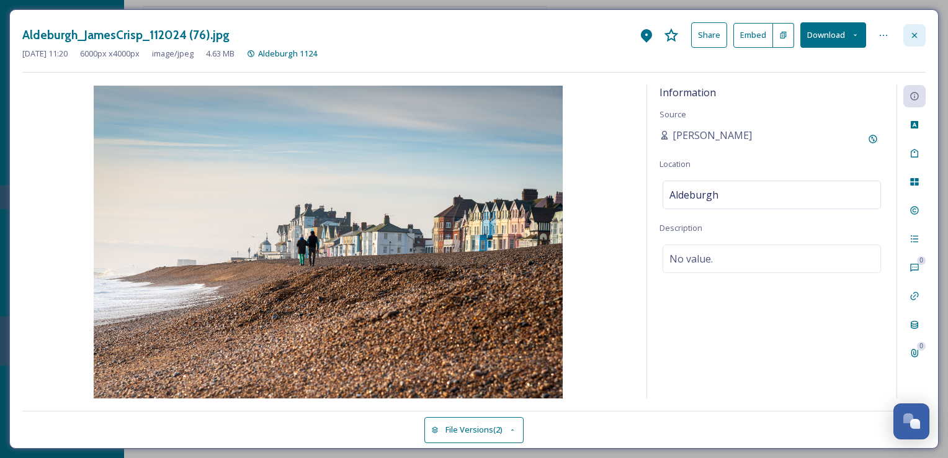 This screenshot has height=458, width=948. What do you see at coordinates (709, 35) in the screenshot?
I see `button: Share` at bounding box center [709, 35].